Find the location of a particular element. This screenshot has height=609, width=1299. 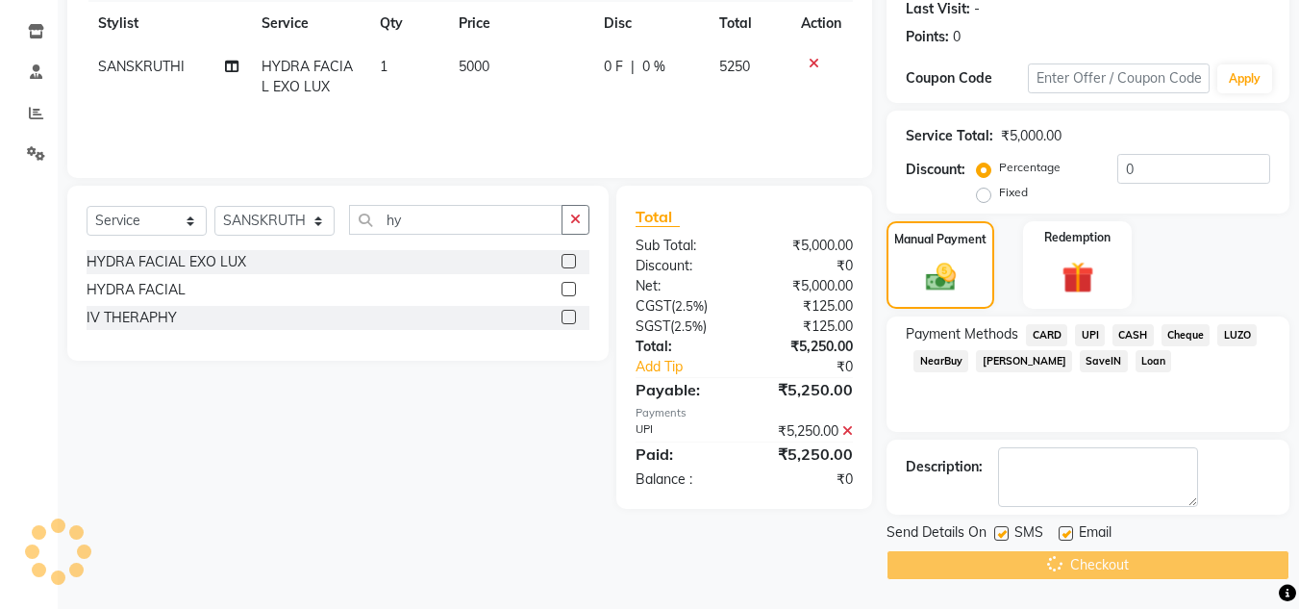

label: Manual Payment is located at coordinates (940, 239).